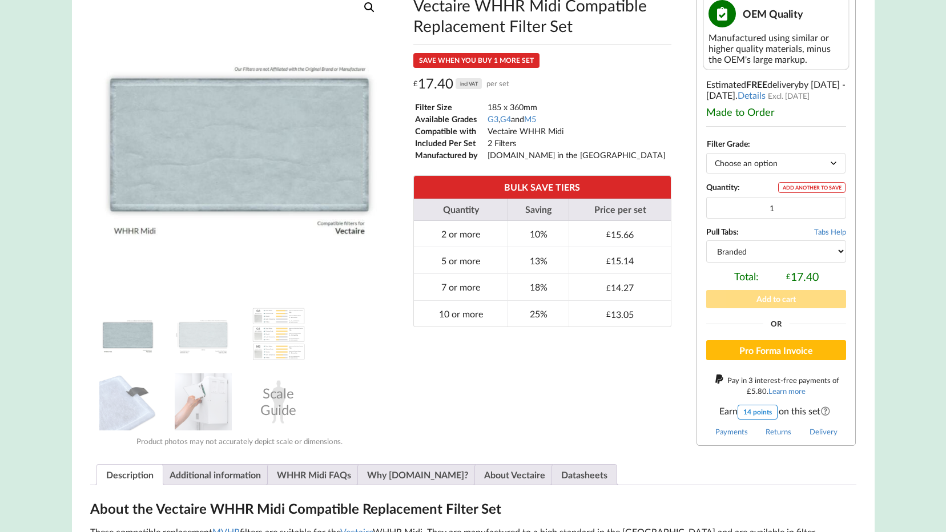  I want to click on th: BULK SAVE TIERS, so click(542, 187).